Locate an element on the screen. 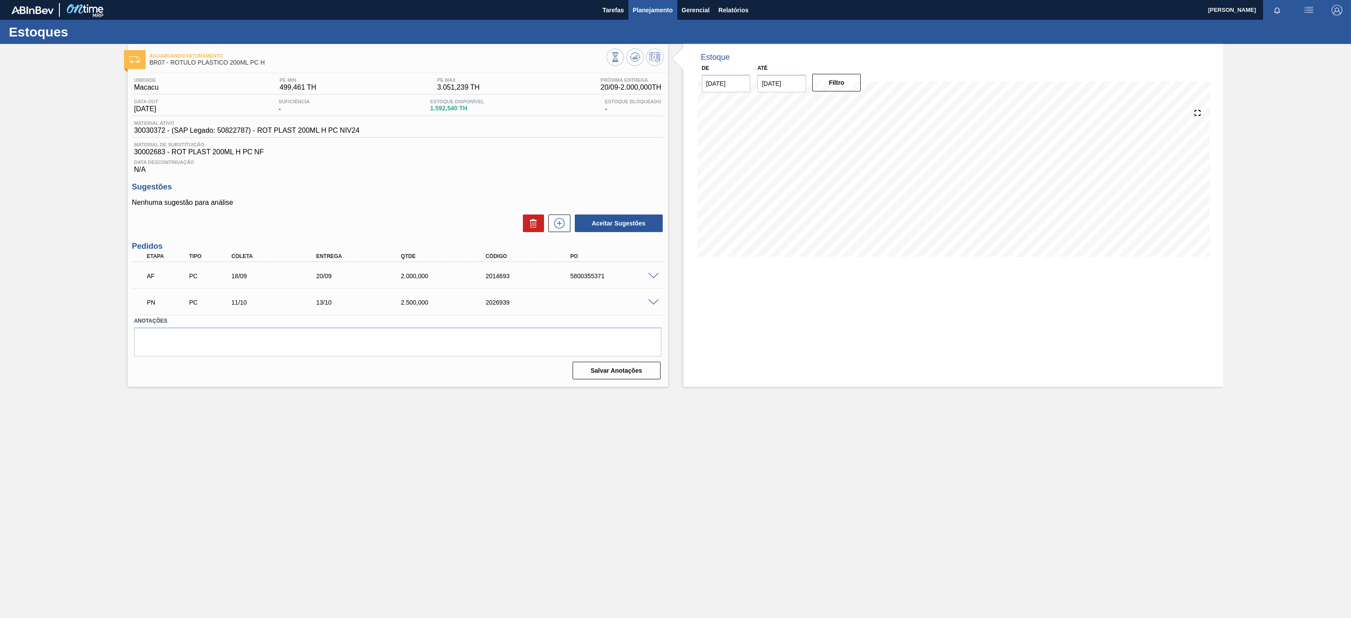 This screenshot has height=618, width=1351. span: 1.592,540 TH is located at coordinates (457, 108).